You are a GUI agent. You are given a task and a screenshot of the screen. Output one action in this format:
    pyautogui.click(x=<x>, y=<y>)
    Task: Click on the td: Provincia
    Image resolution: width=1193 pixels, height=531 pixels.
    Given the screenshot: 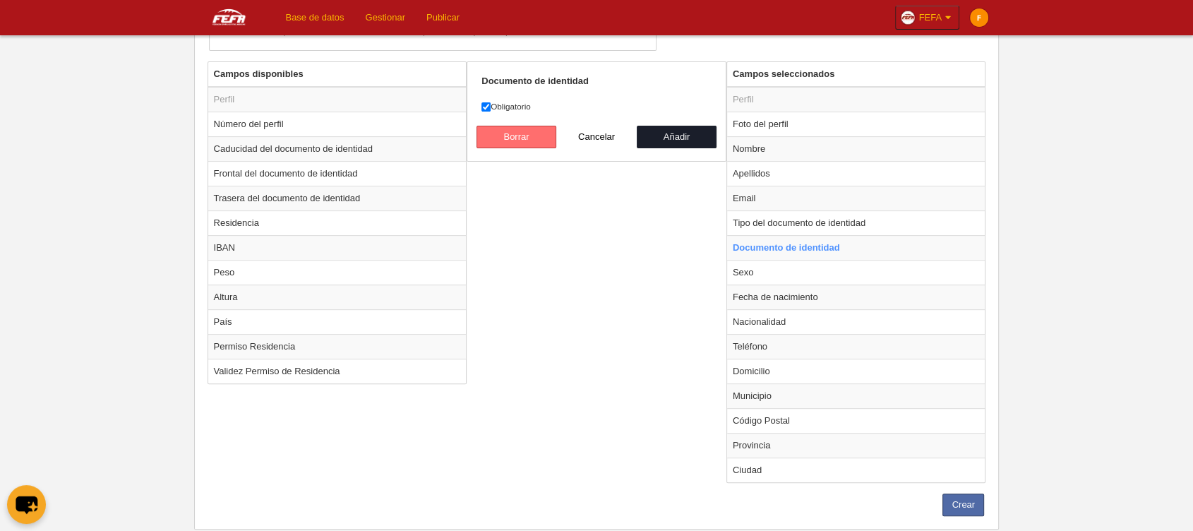 What is the action you would take?
    pyautogui.click(x=856, y=445)
    